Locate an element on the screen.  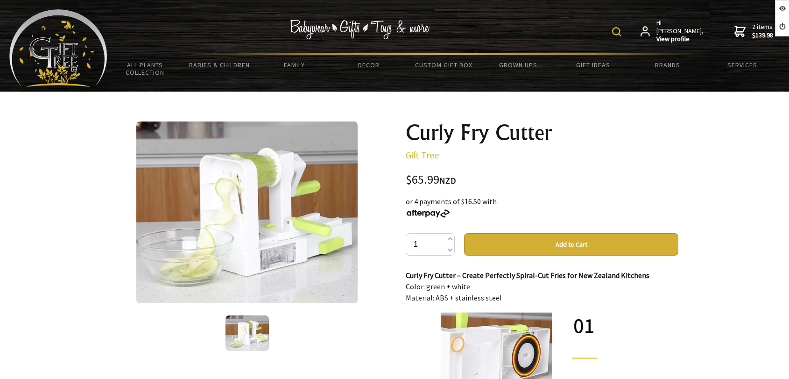
p: Color: green + white Material: ABS + stainless steel is located at coordinates (542, 292).